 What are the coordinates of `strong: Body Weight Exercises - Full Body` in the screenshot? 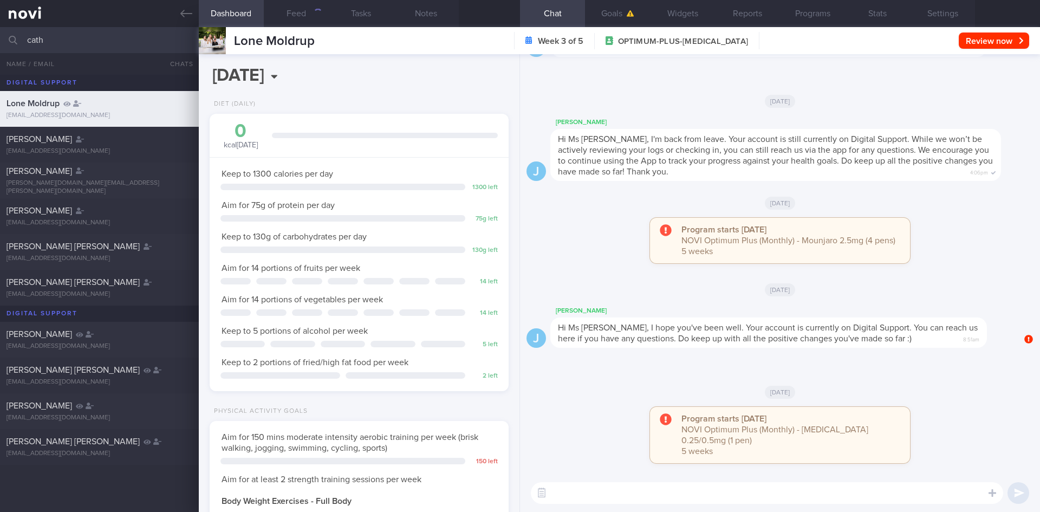 It's located at (287, 501).